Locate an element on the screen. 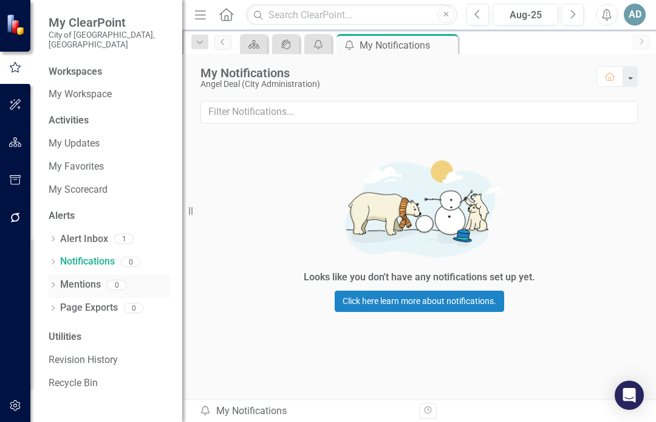 The image size is (656, 422). div: Aug-25 is located at coordinates (525, 15).